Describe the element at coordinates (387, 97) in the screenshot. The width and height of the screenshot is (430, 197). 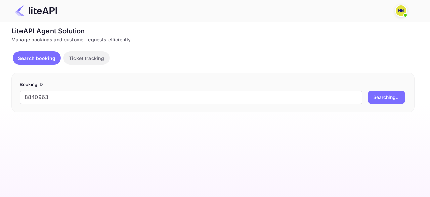
I see `button: Searching...` at that location.